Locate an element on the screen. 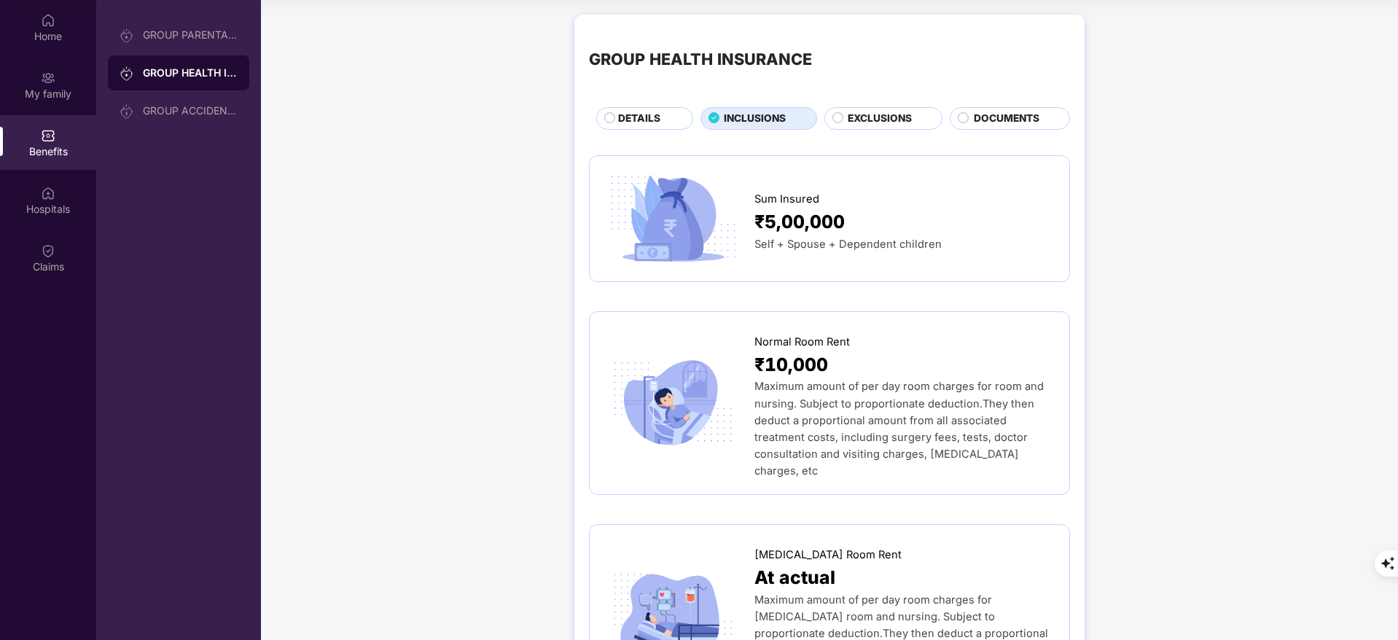 The height and width of the screenshot is (640, 1398). img: svg+xml;base64,PHN2ZyBpZD0iSG9tZSIgeG1sbnM9Imh0dHA6Ly93d3cudzMub3JnLzIwMDAvc3ZnIiB3aWR0aD0iMjAiIG... is located at coordinates (48, 20).